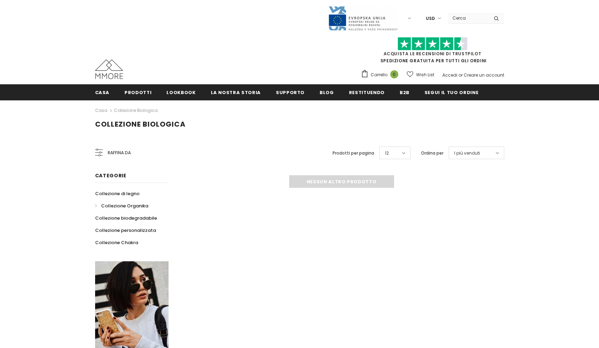  What do you see at coordinates (367, 92) in the screenshot?
I see `span: Restituendo` at bounding box center [367, 92].